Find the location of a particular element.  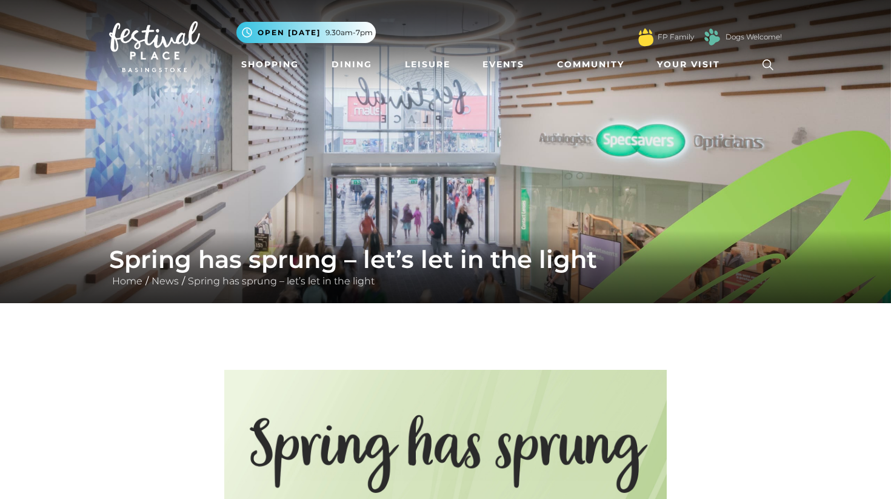

a: Events is located at coordinates (503, 64).